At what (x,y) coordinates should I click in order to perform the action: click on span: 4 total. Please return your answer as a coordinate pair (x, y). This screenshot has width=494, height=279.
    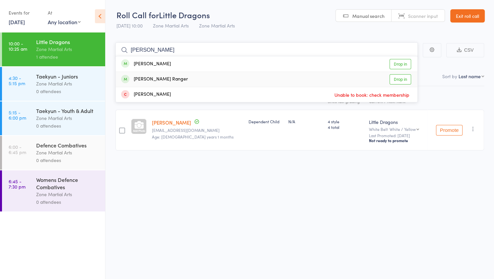
    Looking at the image, I should click on (345, 127).